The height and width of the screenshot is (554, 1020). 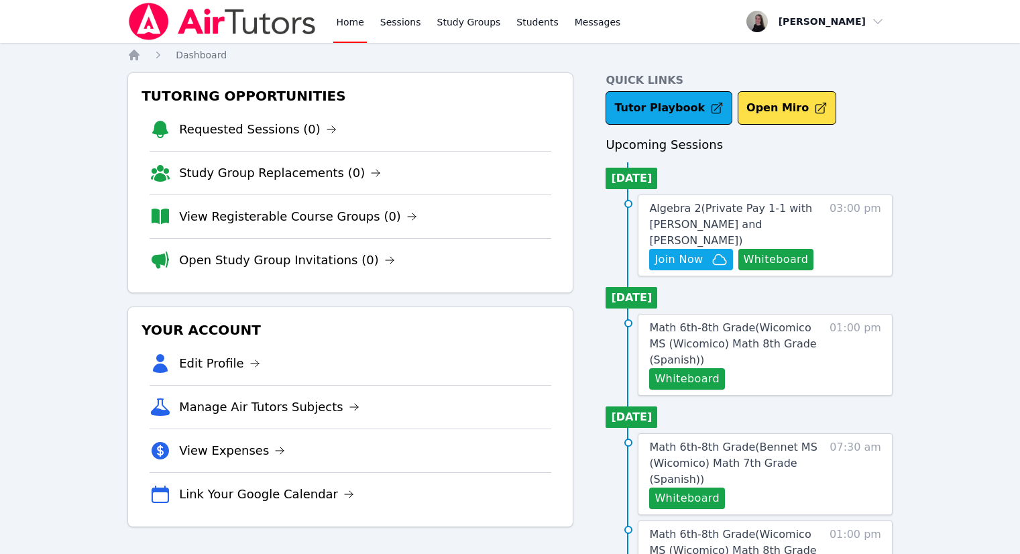 I want to click on a: Link Your Google Calendar, so click(x=266, y=494).